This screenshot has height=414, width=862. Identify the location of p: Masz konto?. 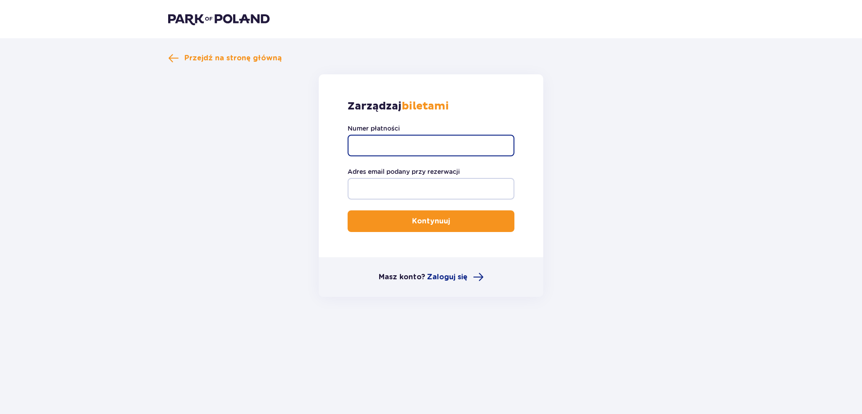
(402, 277).